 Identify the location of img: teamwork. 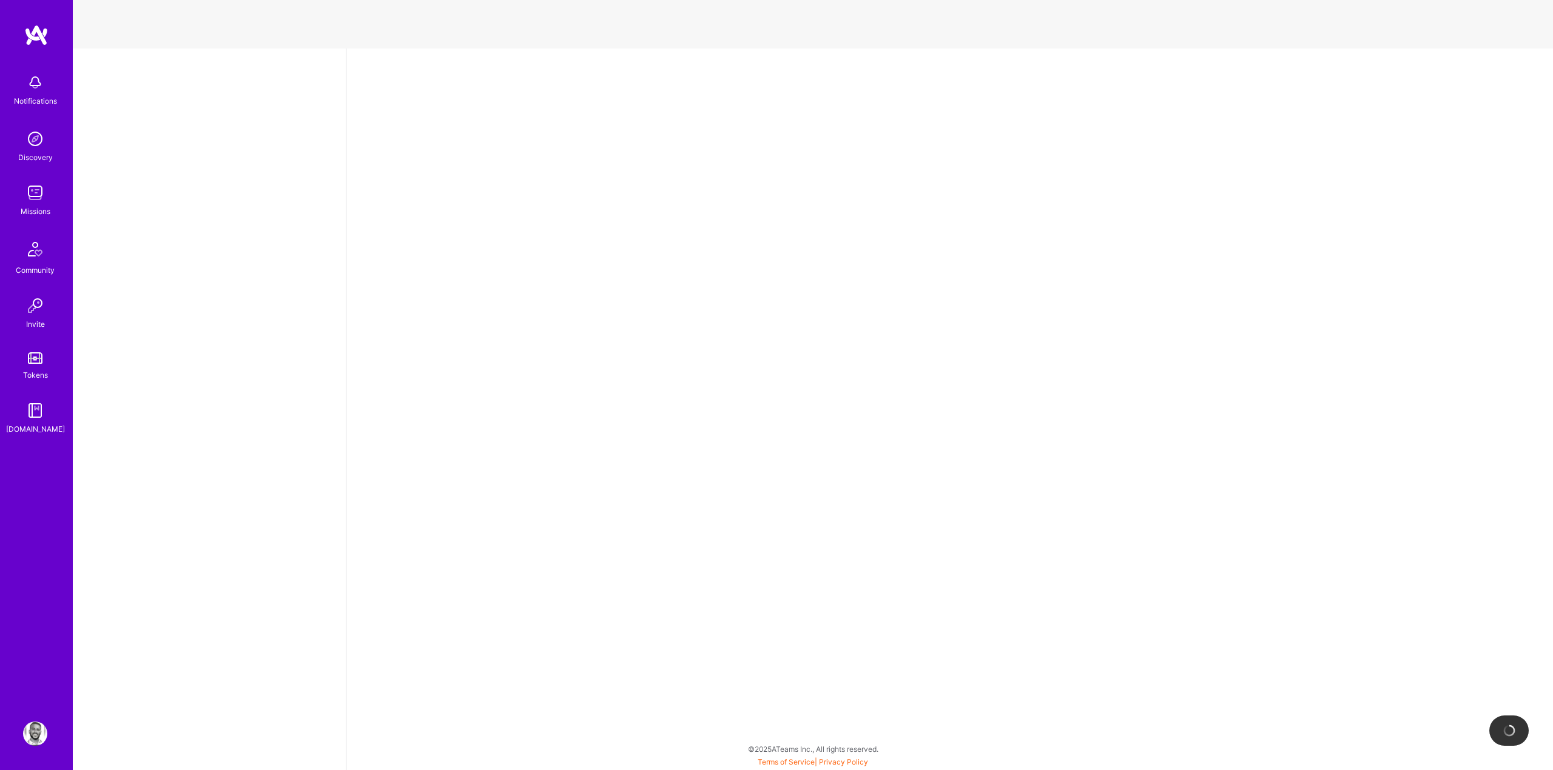
(35, 193).